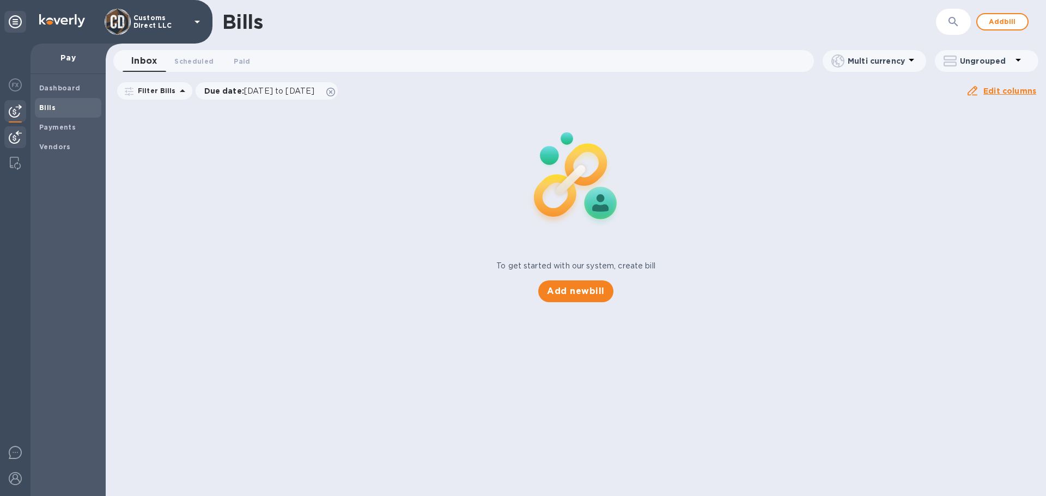 This screenshot has width=1046, height=496. Describe the element at coordinates (15, 85) in the screenshot. I see `img: Foreign exchange` at that location.